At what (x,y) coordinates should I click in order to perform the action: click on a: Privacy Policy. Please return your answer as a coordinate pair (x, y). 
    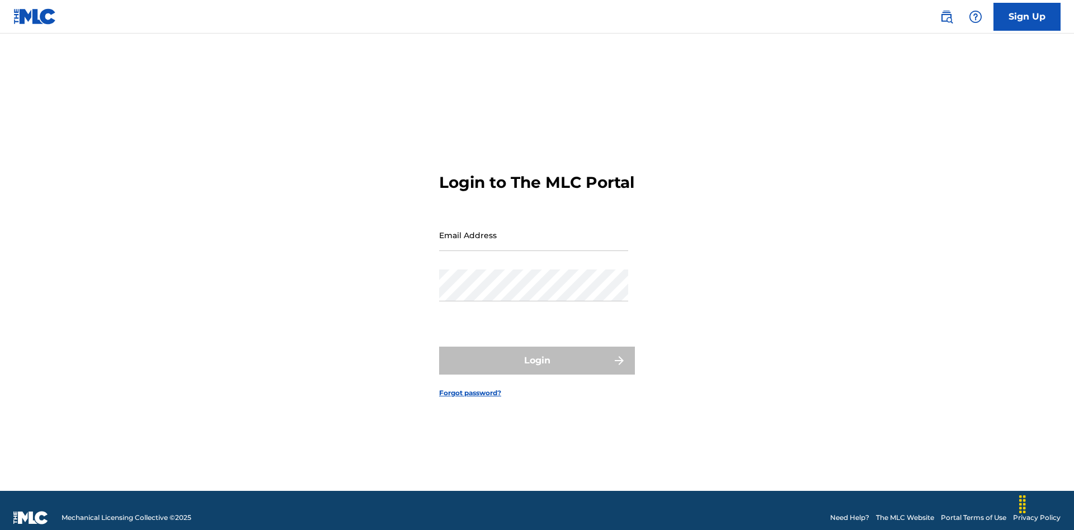
    Looking at the image, I should click on (1036, 518).